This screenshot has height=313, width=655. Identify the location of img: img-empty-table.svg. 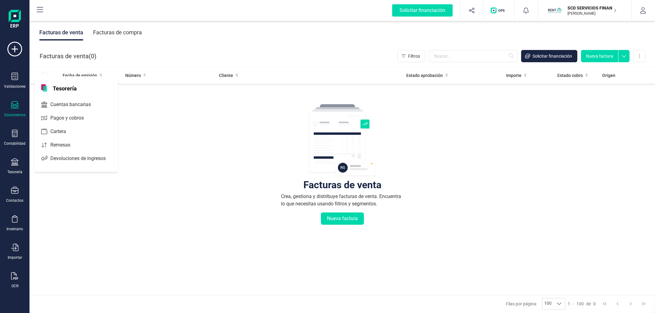
(342, 140).